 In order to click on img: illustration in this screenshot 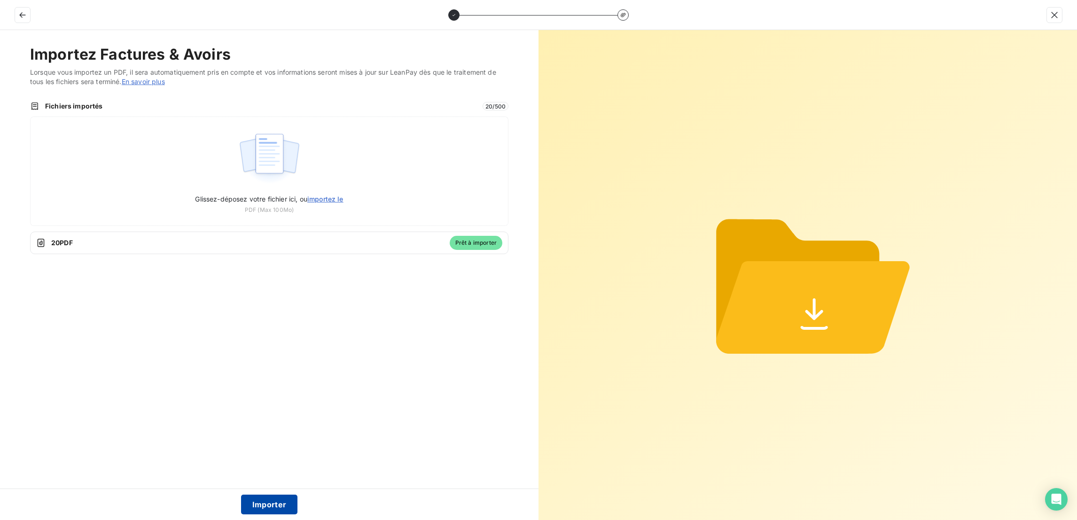, I will do `click(269, 158)`.